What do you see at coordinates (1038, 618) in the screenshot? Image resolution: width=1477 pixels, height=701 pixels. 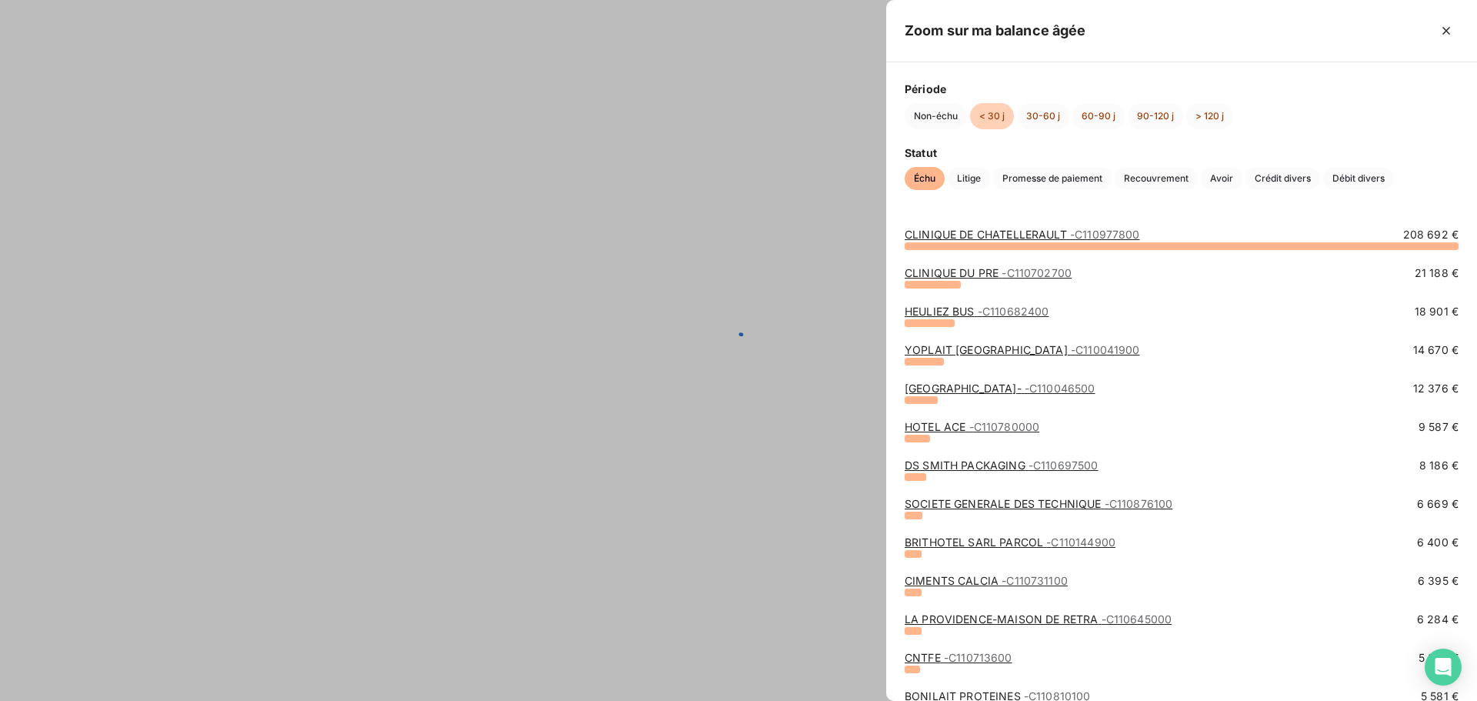 I see `a: LA PROVIDENCE-MAISON DE RETRA` at bounding box center [1038, 618].